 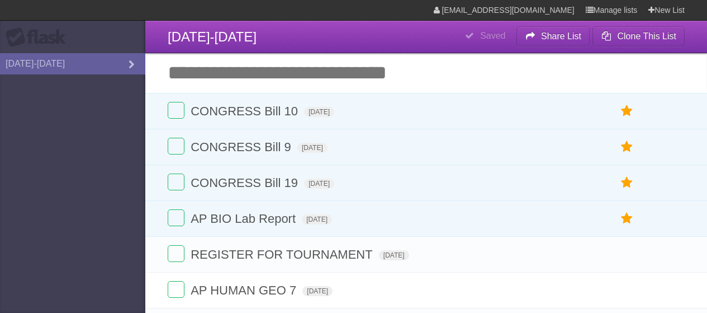 What do you see at coordinates (283, 254) in the screenshot?
I see `span: REGISTER FOR TOURNAMENT` at bounding box center [283, 254].